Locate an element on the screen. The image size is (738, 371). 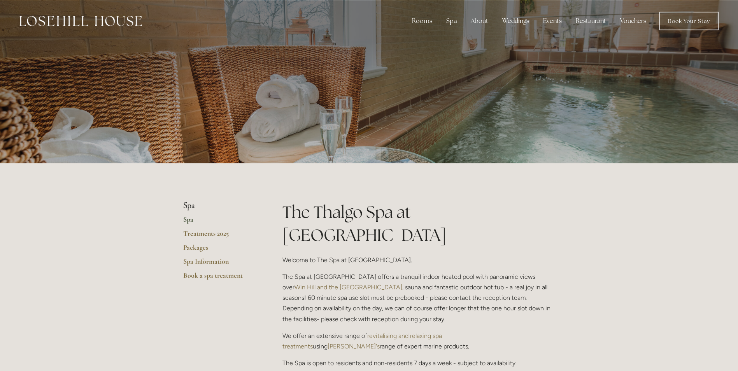
div: Spa is located at coordinates (451, 21).